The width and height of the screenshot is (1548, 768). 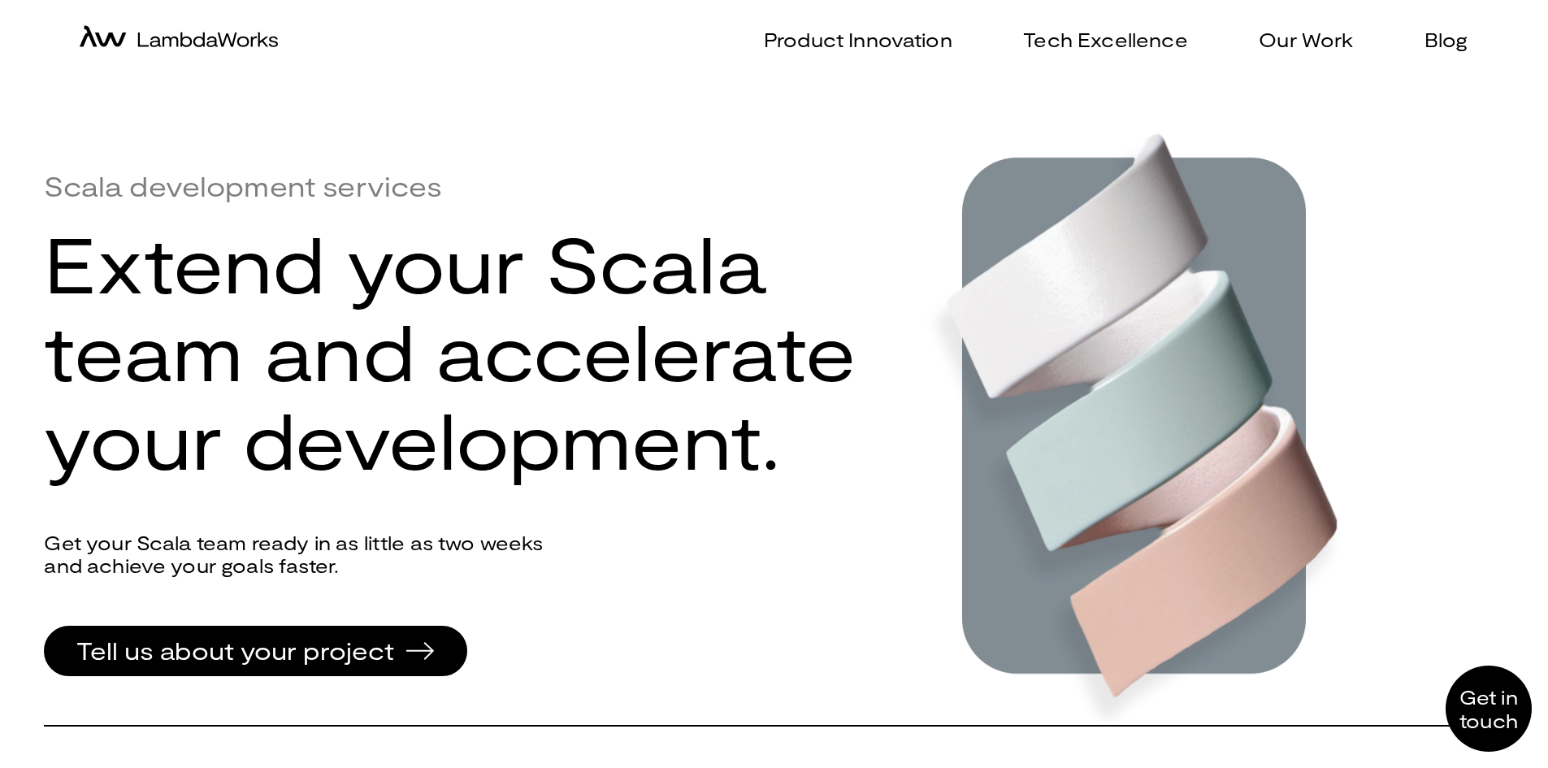 I want to click on p: Get your Scala team ready in as little as two weeks and achieve your goals faster., so click(x=451, y=554).